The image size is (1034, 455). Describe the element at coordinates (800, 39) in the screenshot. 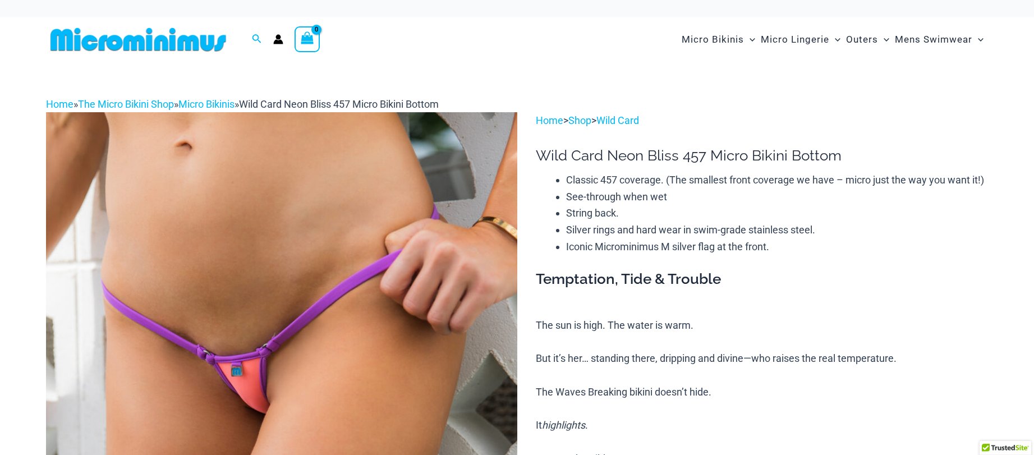

I see `a: Micro LingerieMenu ToggleMenu Toggle` at that location.